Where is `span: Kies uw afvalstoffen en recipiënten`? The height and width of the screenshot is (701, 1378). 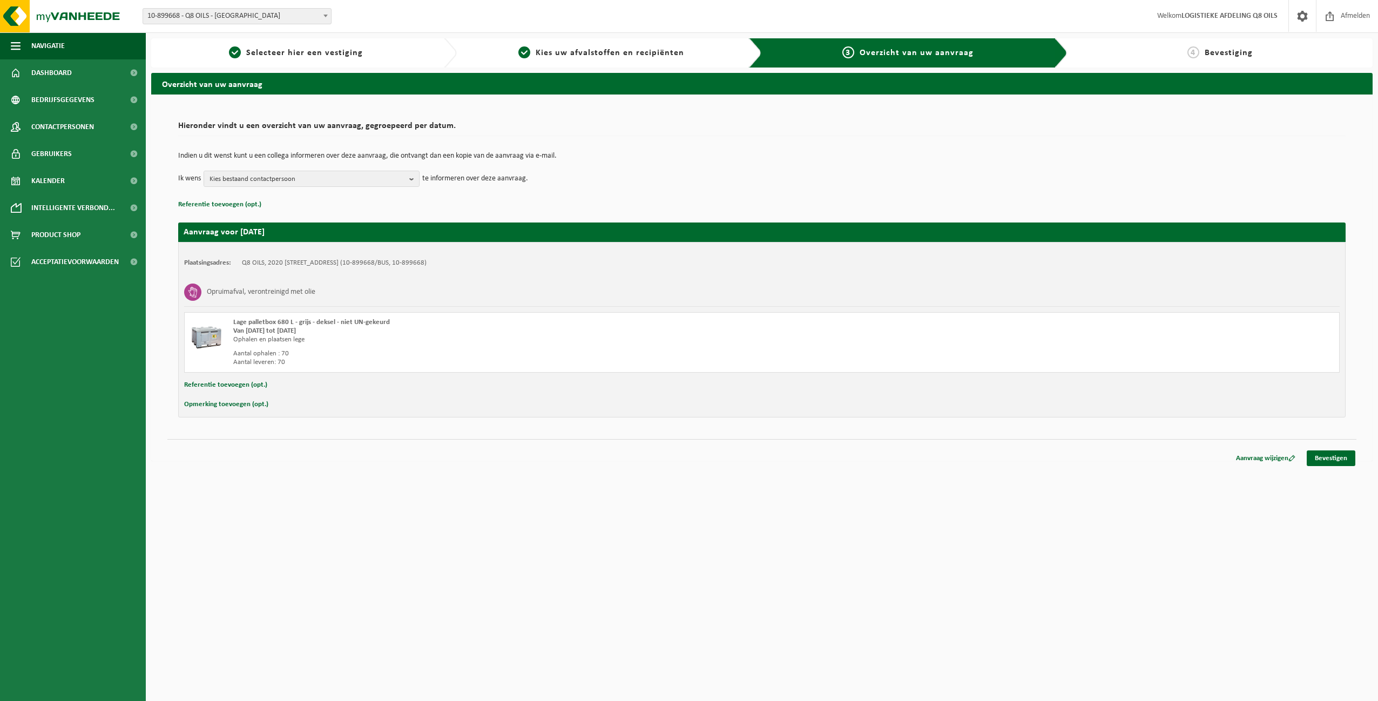 span: Kies uw afvalstoffen en recipiënten is located at coordinates (610, 53).